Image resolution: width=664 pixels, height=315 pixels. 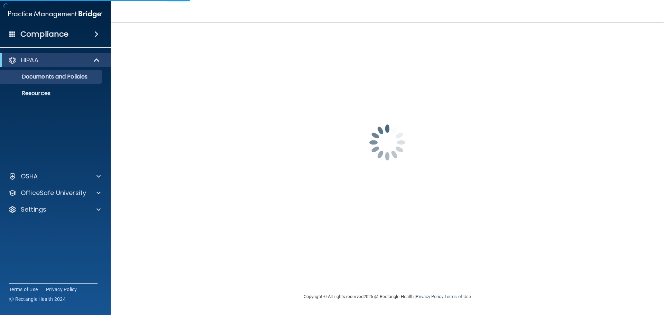 I want to click on p: OSHA, so click(x=29, y=176).